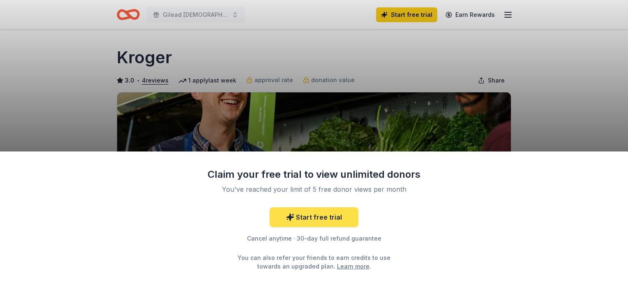  I want to click on a: Learn more, so click(353, 266).